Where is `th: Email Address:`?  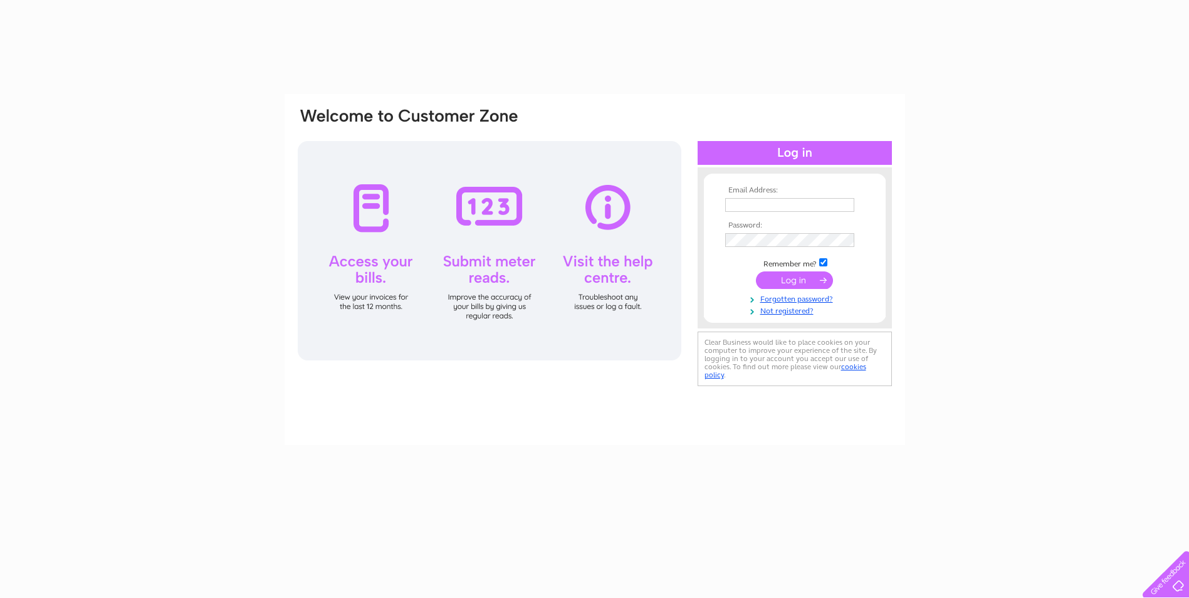 th: Email Address: is located at coordinates (795, 191).